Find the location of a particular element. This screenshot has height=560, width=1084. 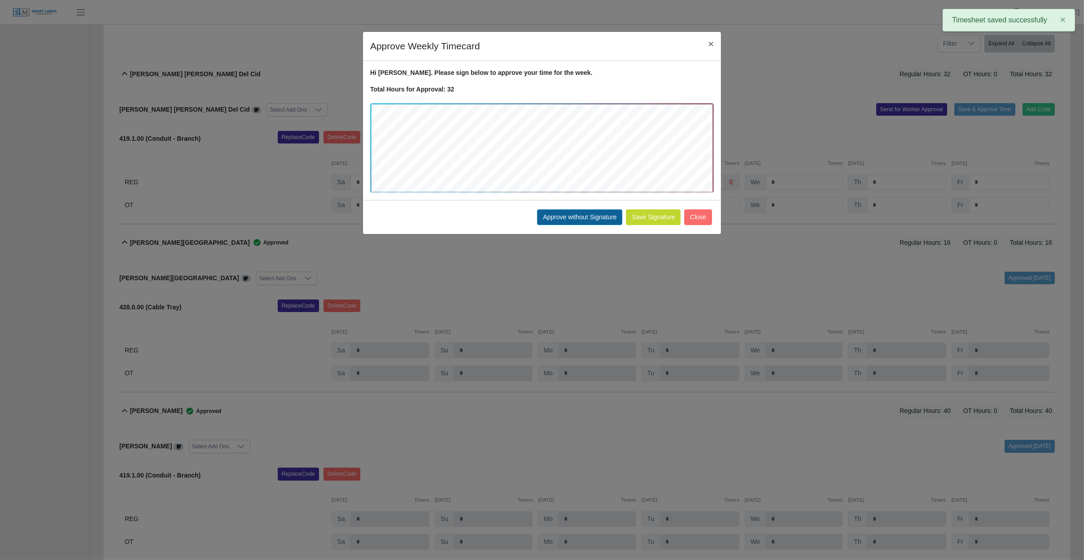

button: Approve without Signature is located at coordinates (580, 217).